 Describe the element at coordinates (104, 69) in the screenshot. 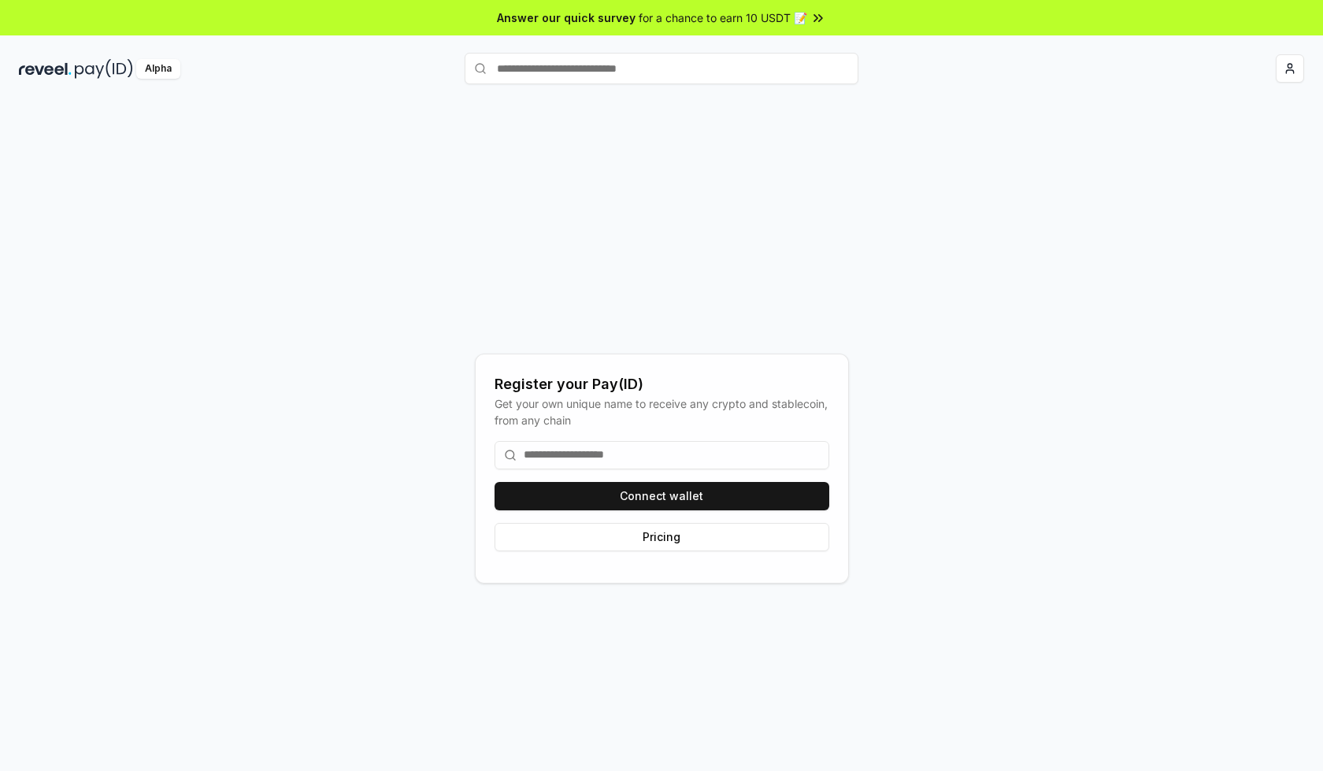

I see `img: pay_id` at that location.